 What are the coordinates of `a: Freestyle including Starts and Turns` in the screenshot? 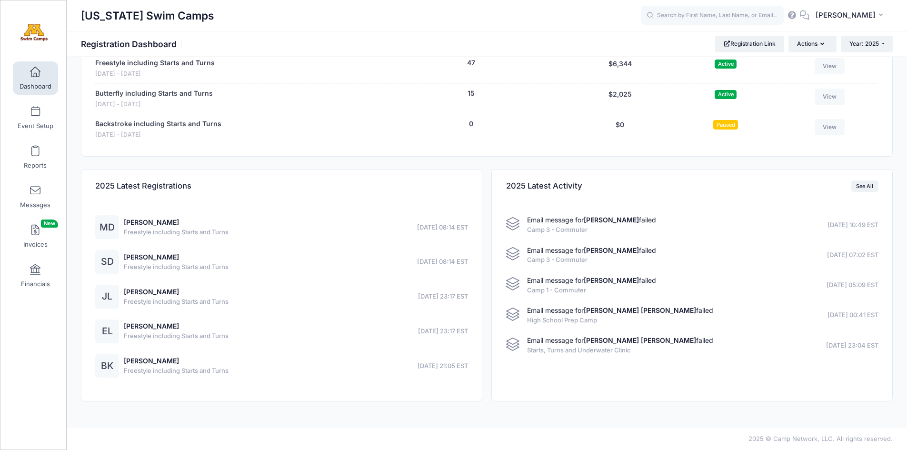 It's located at (155, 63).